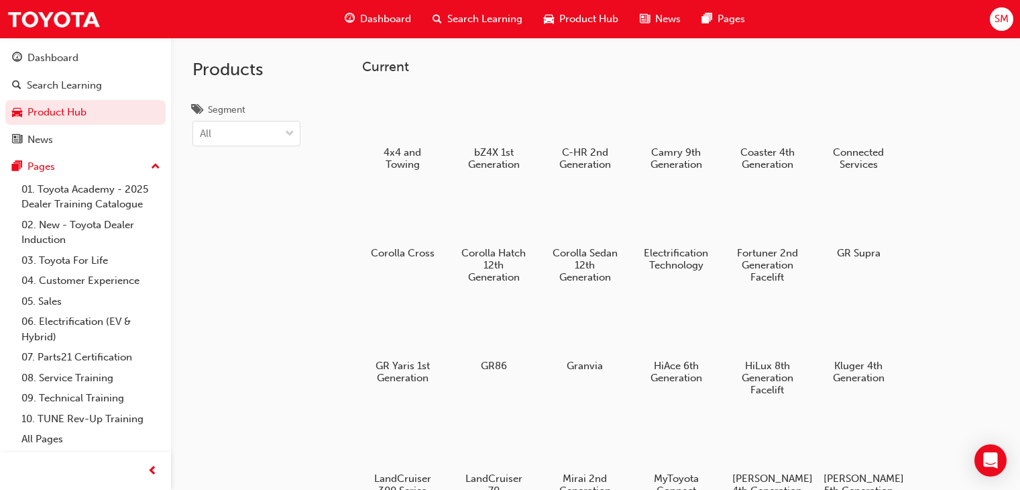 This screenshot has width=1020, height=490. Describe the element at coordinates (660, 19) in the screenshot. I see `a: news-iconNews` at that location.